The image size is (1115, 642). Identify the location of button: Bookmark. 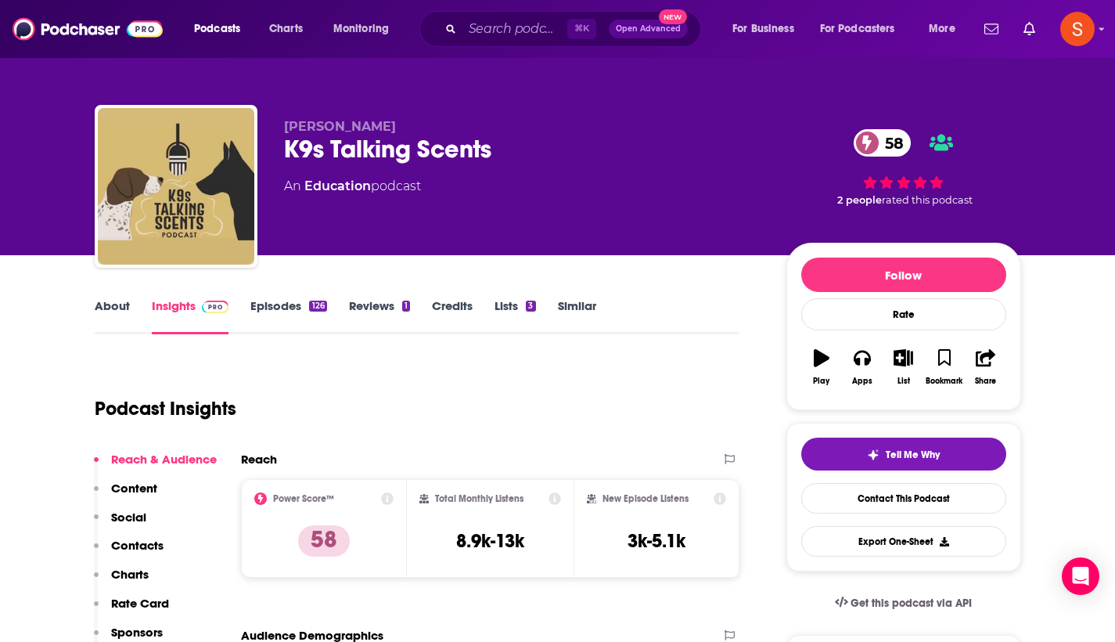
(945, 367).